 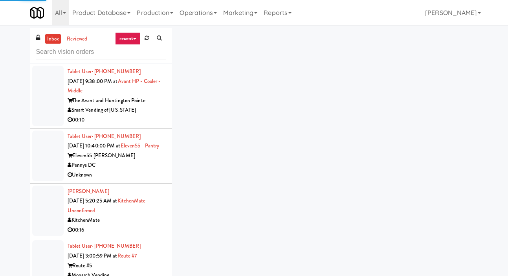 I want to click on div: Unknown, so click(x=117, y=175).